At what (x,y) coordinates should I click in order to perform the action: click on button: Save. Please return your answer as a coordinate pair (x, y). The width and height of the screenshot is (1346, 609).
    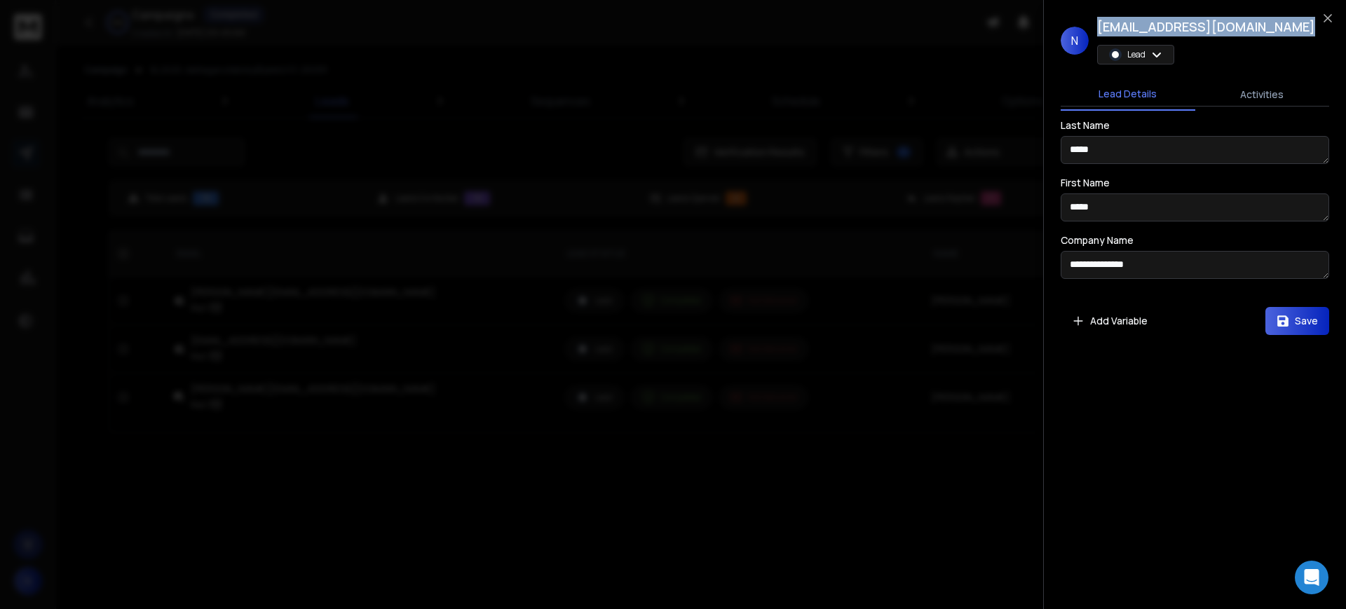
    Looking at the image, I should click on (1297, 321).